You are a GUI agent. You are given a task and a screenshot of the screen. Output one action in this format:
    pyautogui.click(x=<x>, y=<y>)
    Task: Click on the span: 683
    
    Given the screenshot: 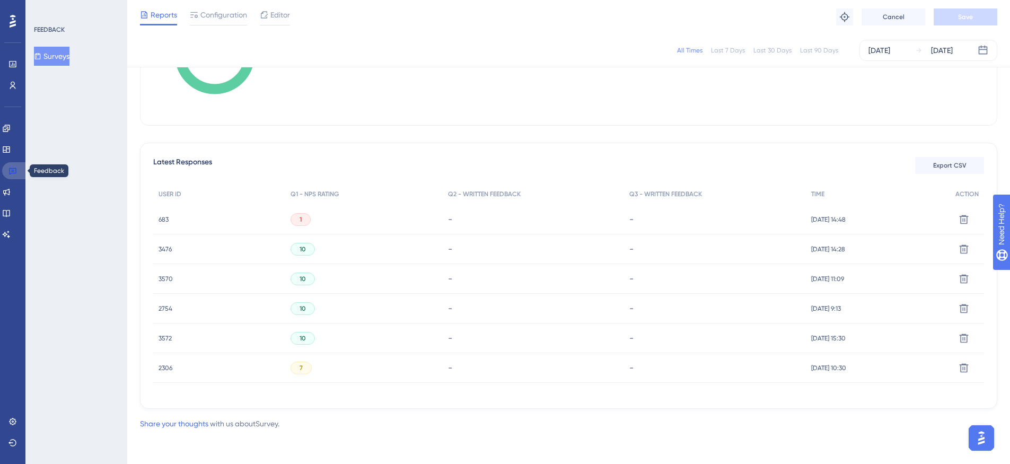 What is the action you would take?
    pyautogui.click(x=163, y=219)
    